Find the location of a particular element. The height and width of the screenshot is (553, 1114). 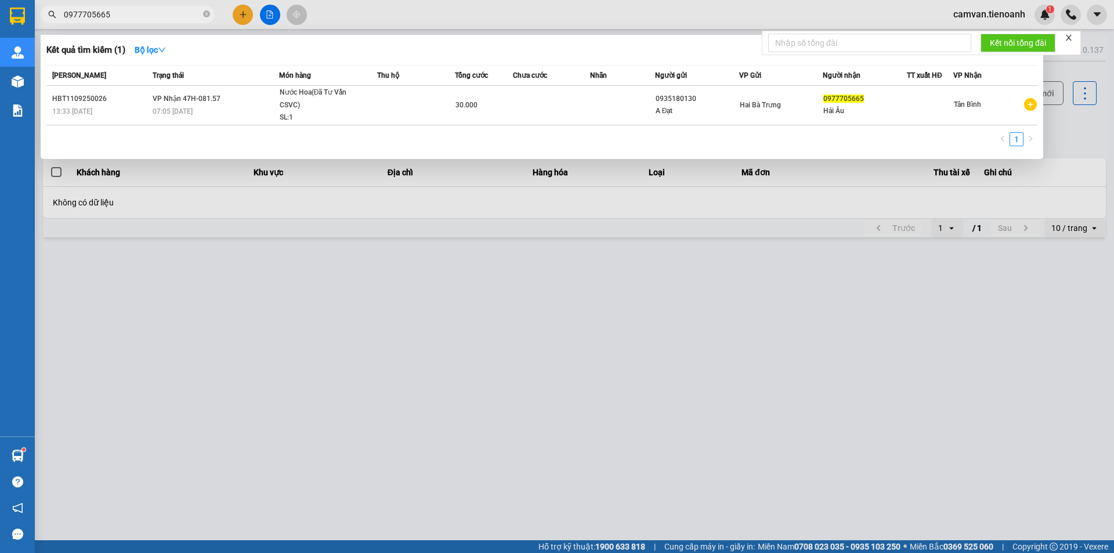

span: 30.000 is located at coordinates (467, 105).